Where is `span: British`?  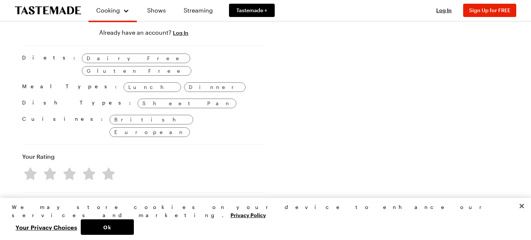 span: British is located at coordinates (151, 119).